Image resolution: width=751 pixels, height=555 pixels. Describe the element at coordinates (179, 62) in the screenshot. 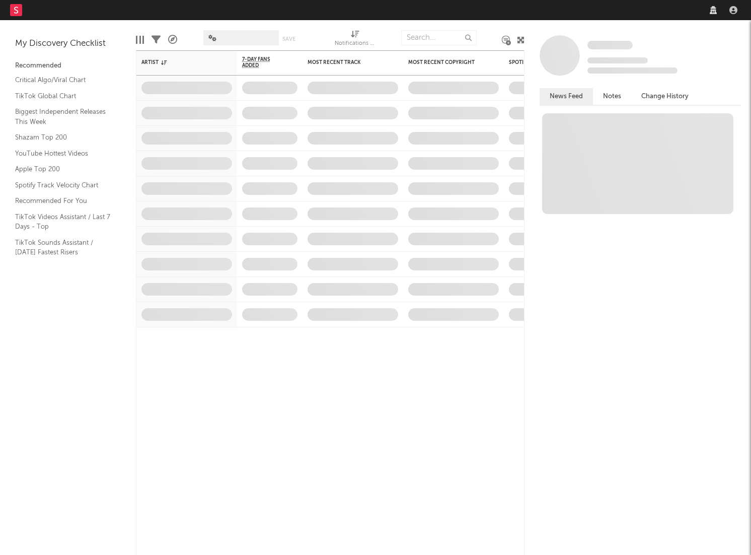

I see `div: Artist` at that location.